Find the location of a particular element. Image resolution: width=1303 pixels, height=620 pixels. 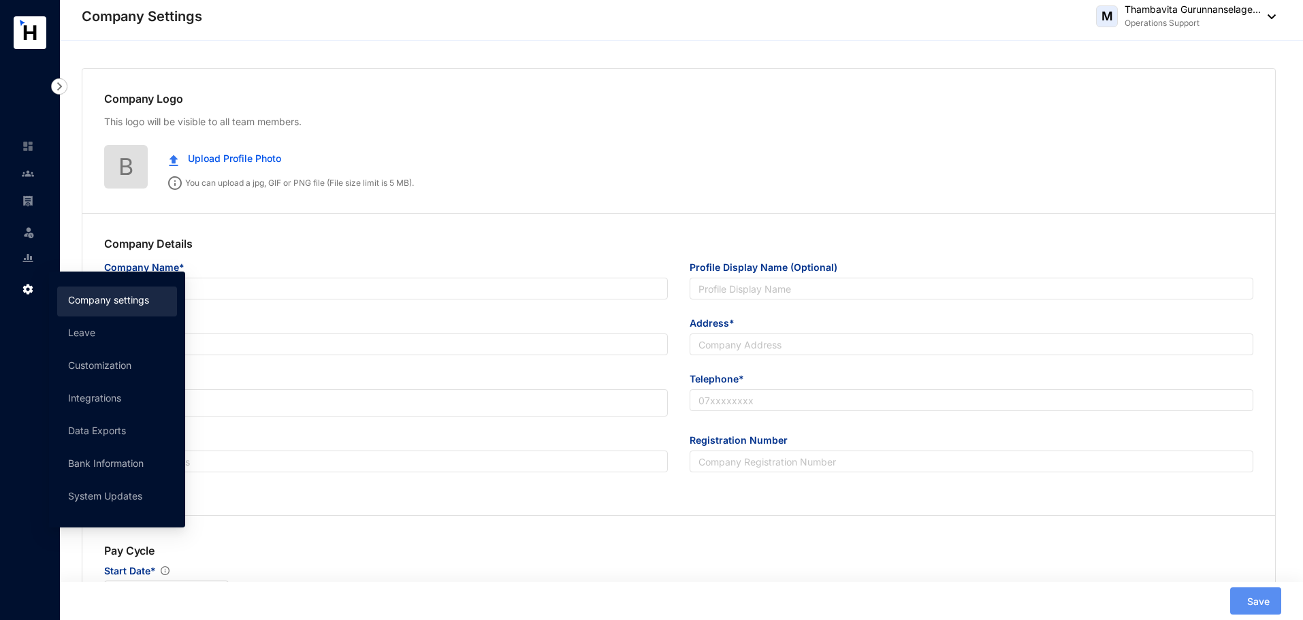

img: upload.c0f81fc875f389a06f631e1c6d8834da.svg is located at coordinates (174, 160).